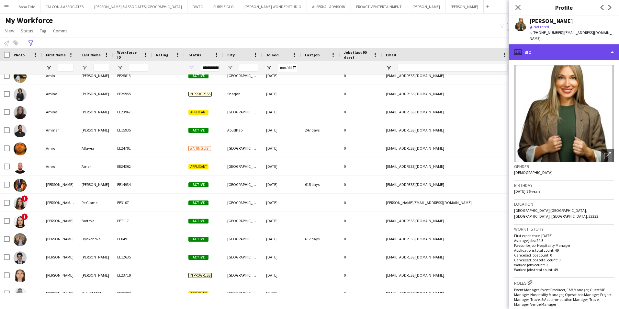  Describe the element at coordinates (200, 148) in the screenshot. I see `span: Waiting list` at that location.